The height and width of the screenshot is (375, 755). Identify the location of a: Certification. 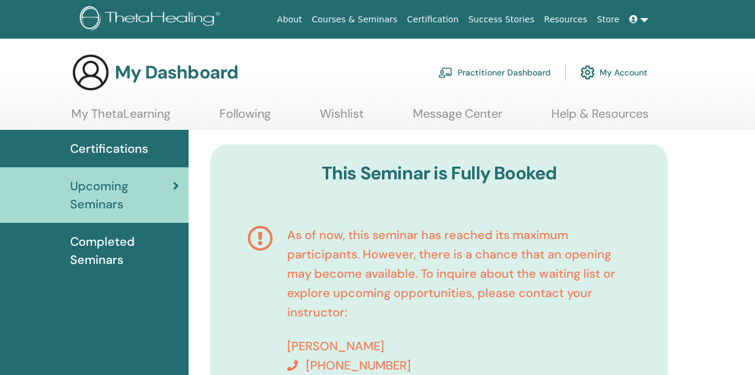
(432, 19).